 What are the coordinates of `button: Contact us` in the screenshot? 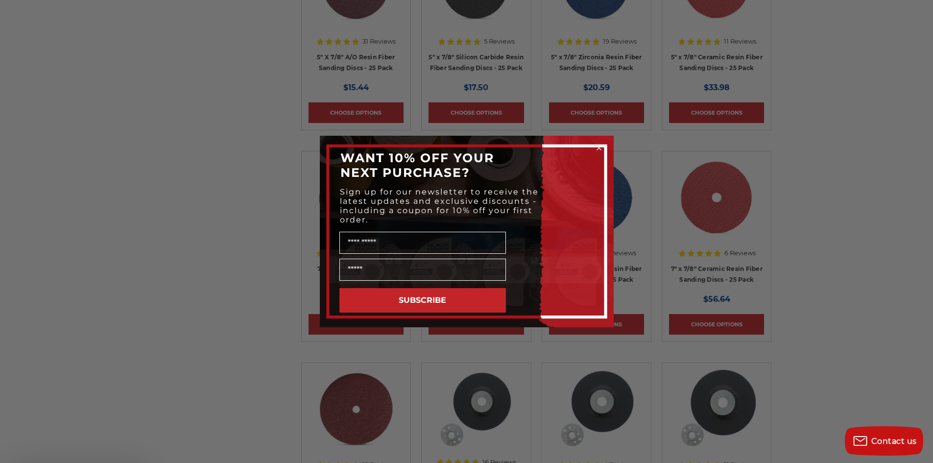 It's located at (884, 441).